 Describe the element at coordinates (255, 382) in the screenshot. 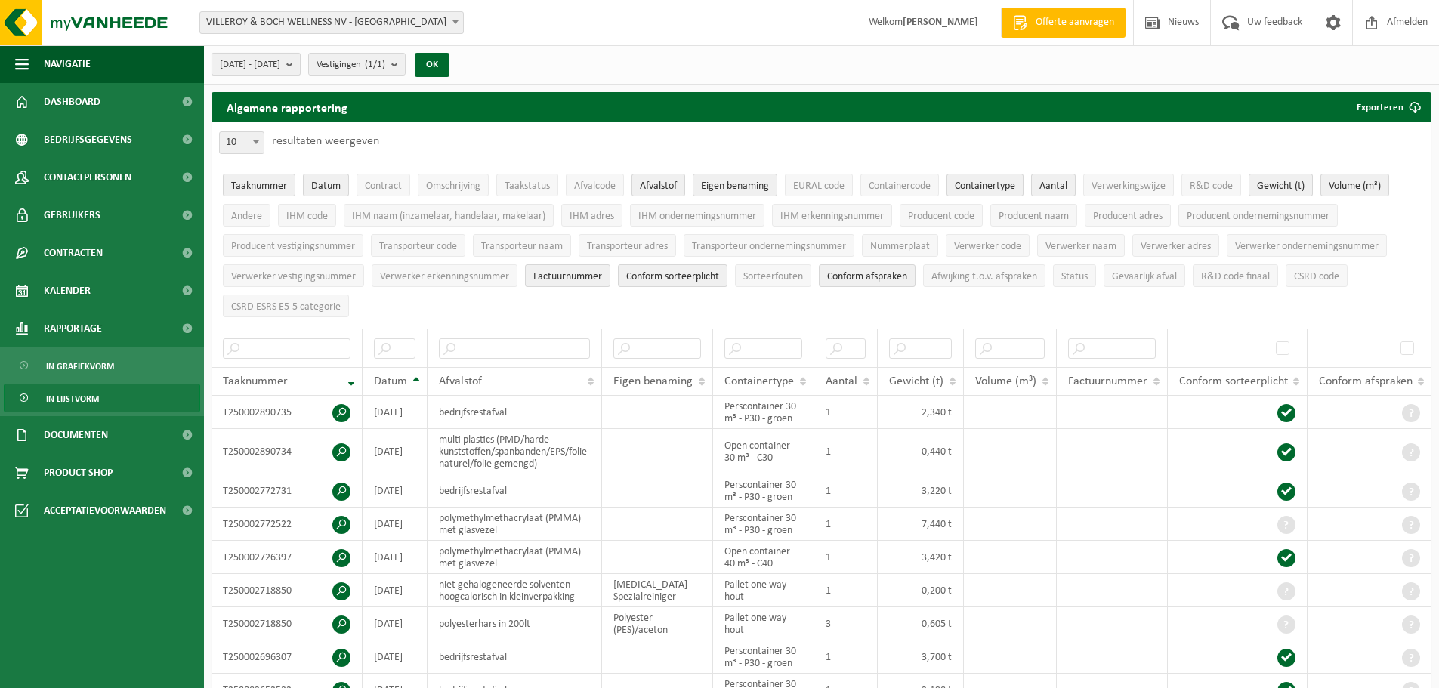

I see `span: Taaknummer` at that location.